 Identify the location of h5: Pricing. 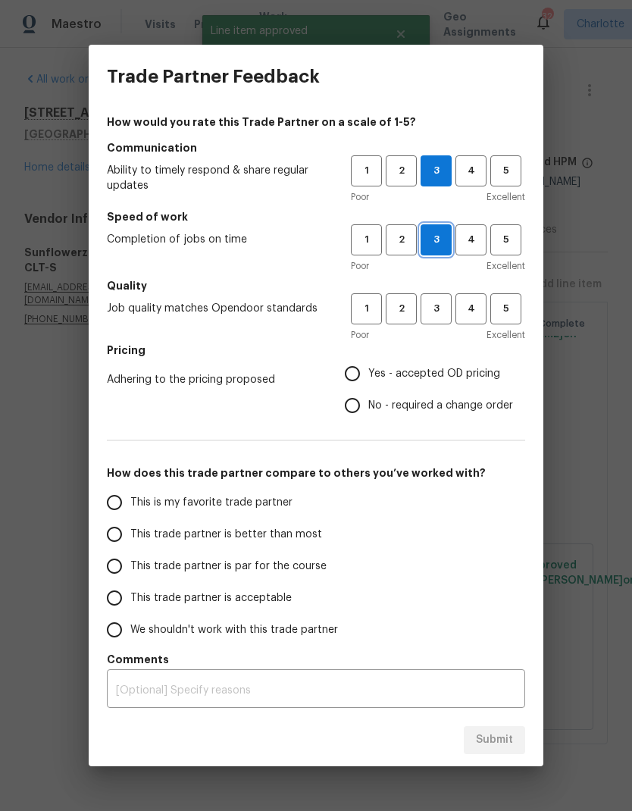
(316, 350).